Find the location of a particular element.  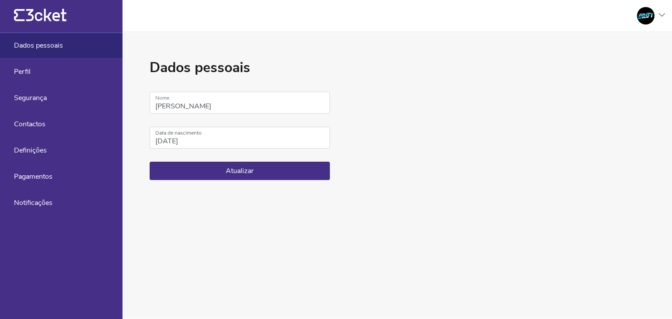

span: Dados pessoais is located at coordinates (38, 45).